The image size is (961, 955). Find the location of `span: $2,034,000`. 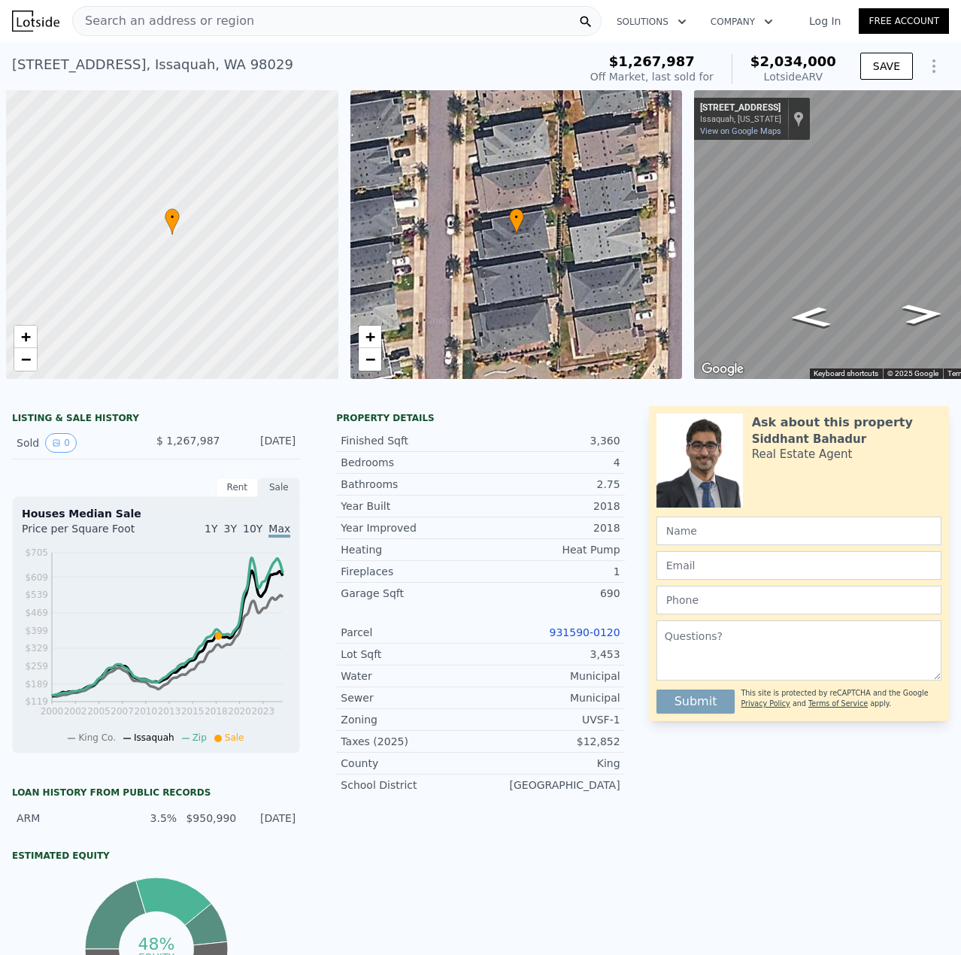

span: $2,034,000 is located at coordinates (794, 61).